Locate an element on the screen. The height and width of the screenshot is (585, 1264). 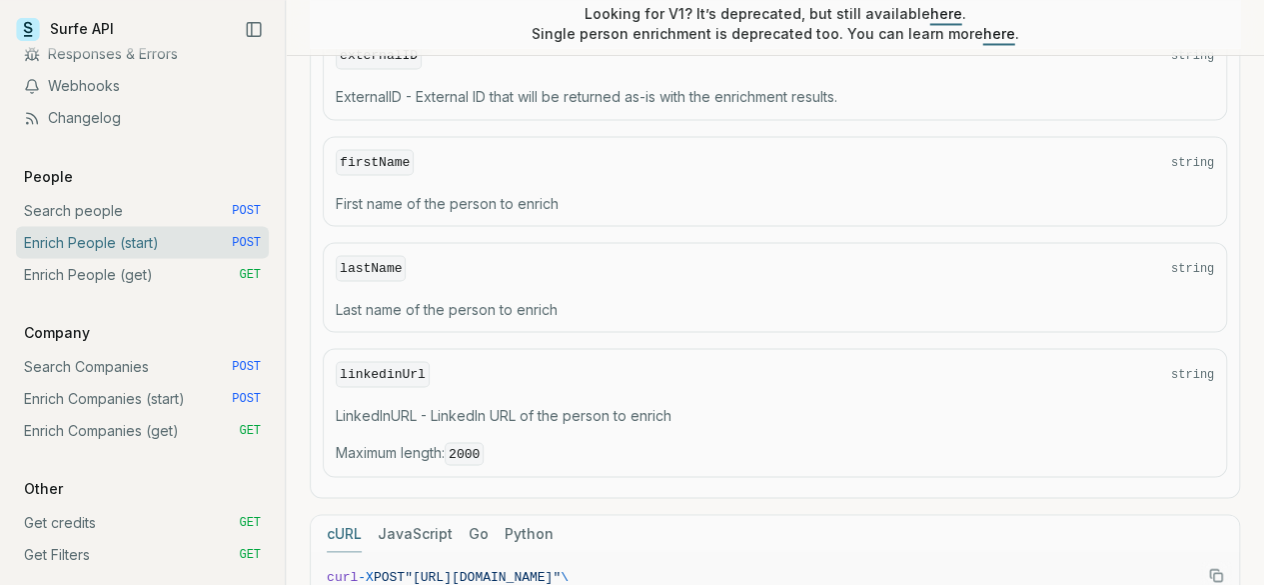
a: Get credits GET is located at coordinates (142, 522).